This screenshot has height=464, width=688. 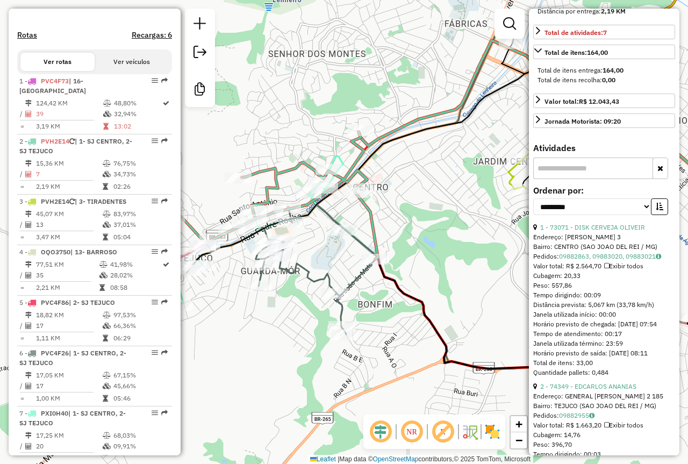 What do you see at coordinates (69, 174) in the screenshot?
I see `td: 7` at bounding box center [69, 174].